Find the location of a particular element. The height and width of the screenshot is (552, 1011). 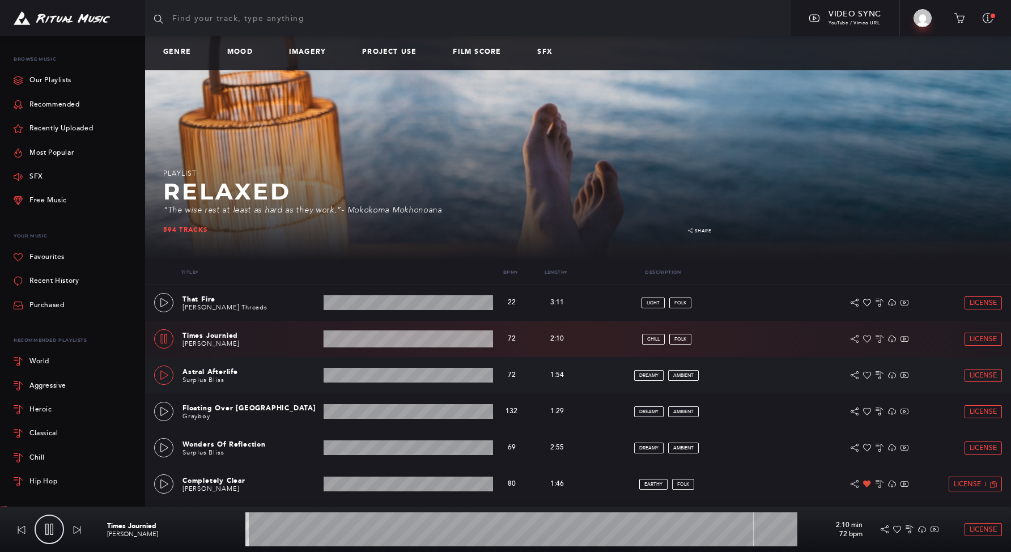

a: Classical is located at coordinates (75, 434).